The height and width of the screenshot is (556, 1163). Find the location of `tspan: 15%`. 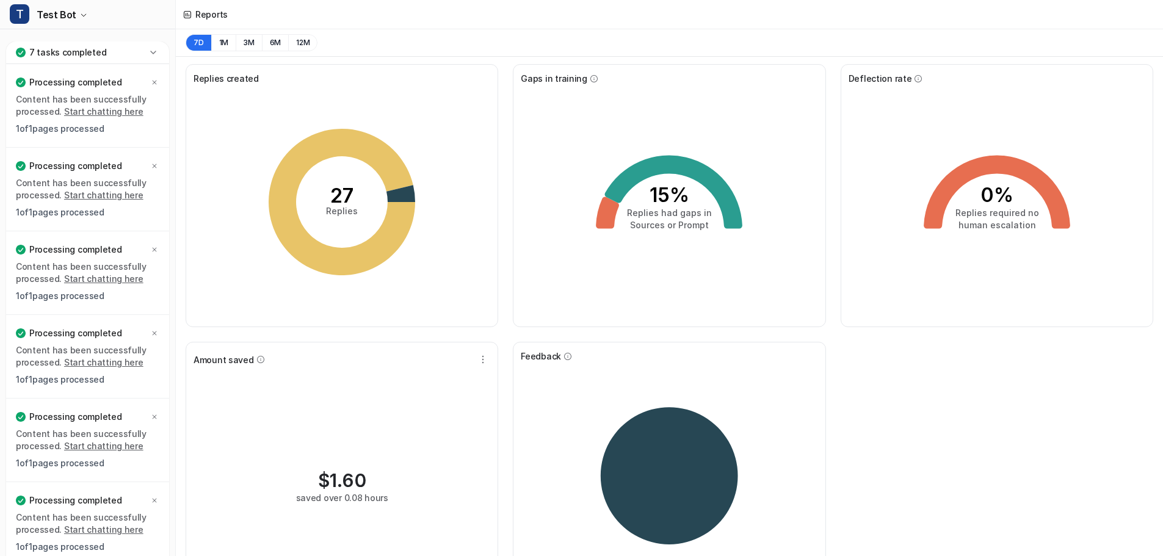

tspan: 15% is located at coordinates (669, 195).